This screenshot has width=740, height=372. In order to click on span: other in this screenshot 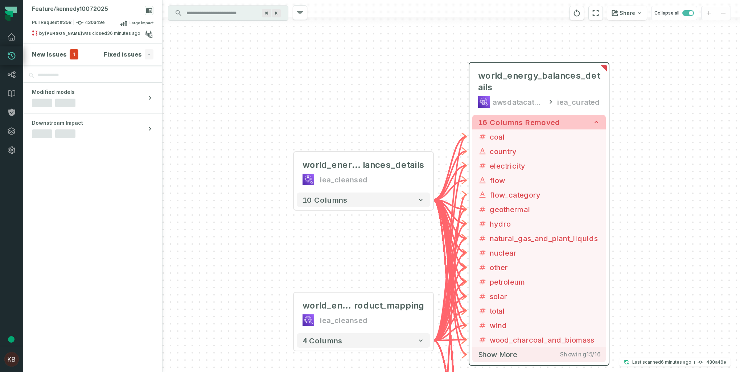, I will do `click(545, 267)`.